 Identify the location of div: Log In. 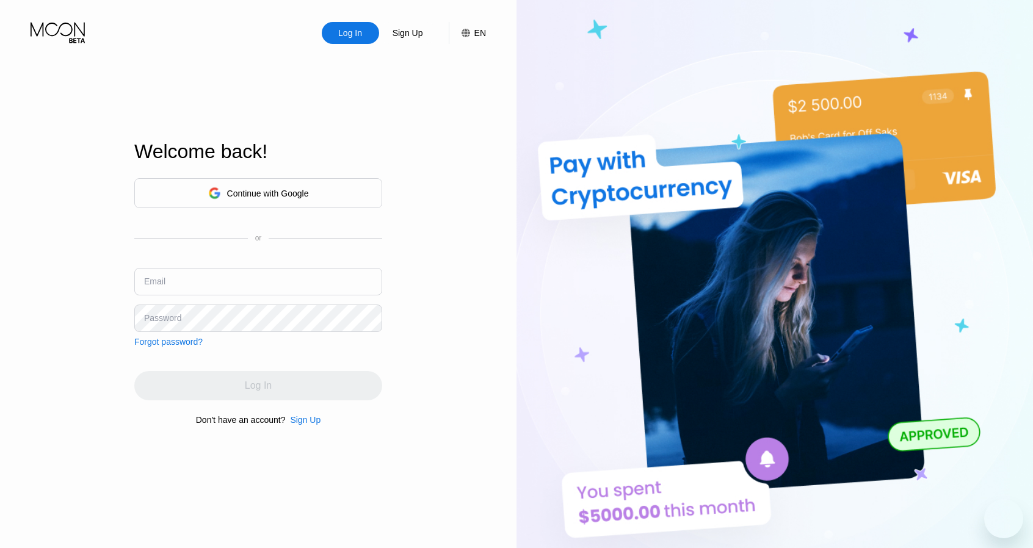
(350, 33).